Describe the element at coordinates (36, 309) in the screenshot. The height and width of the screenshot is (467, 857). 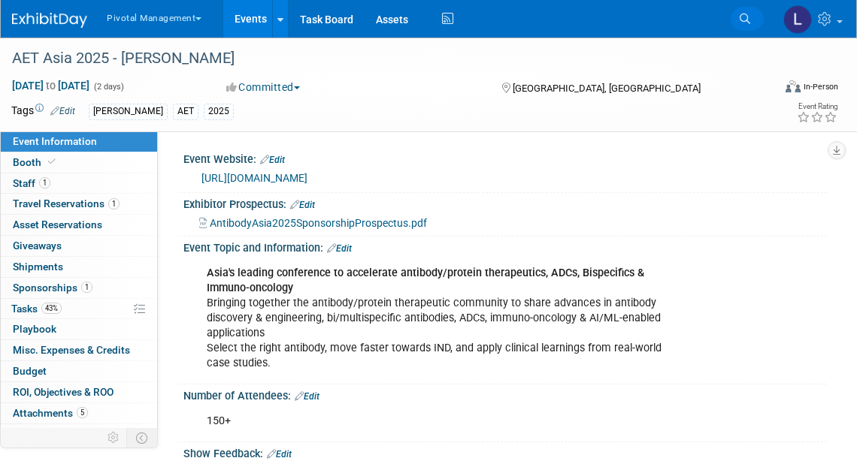
I see `span: Tasks` at that location.